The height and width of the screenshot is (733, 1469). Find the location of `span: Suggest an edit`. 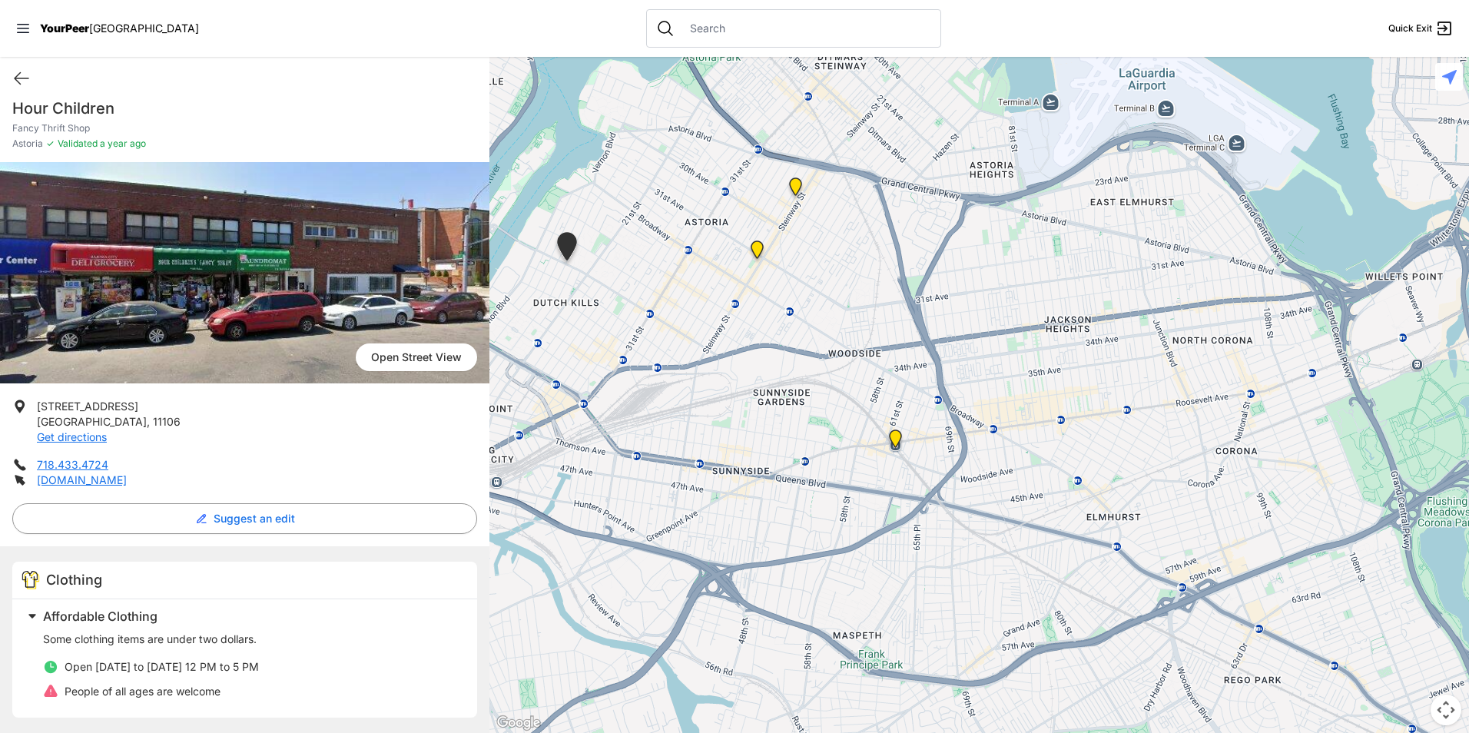

span: Suggest an edit is located at coordinates (254, 518).